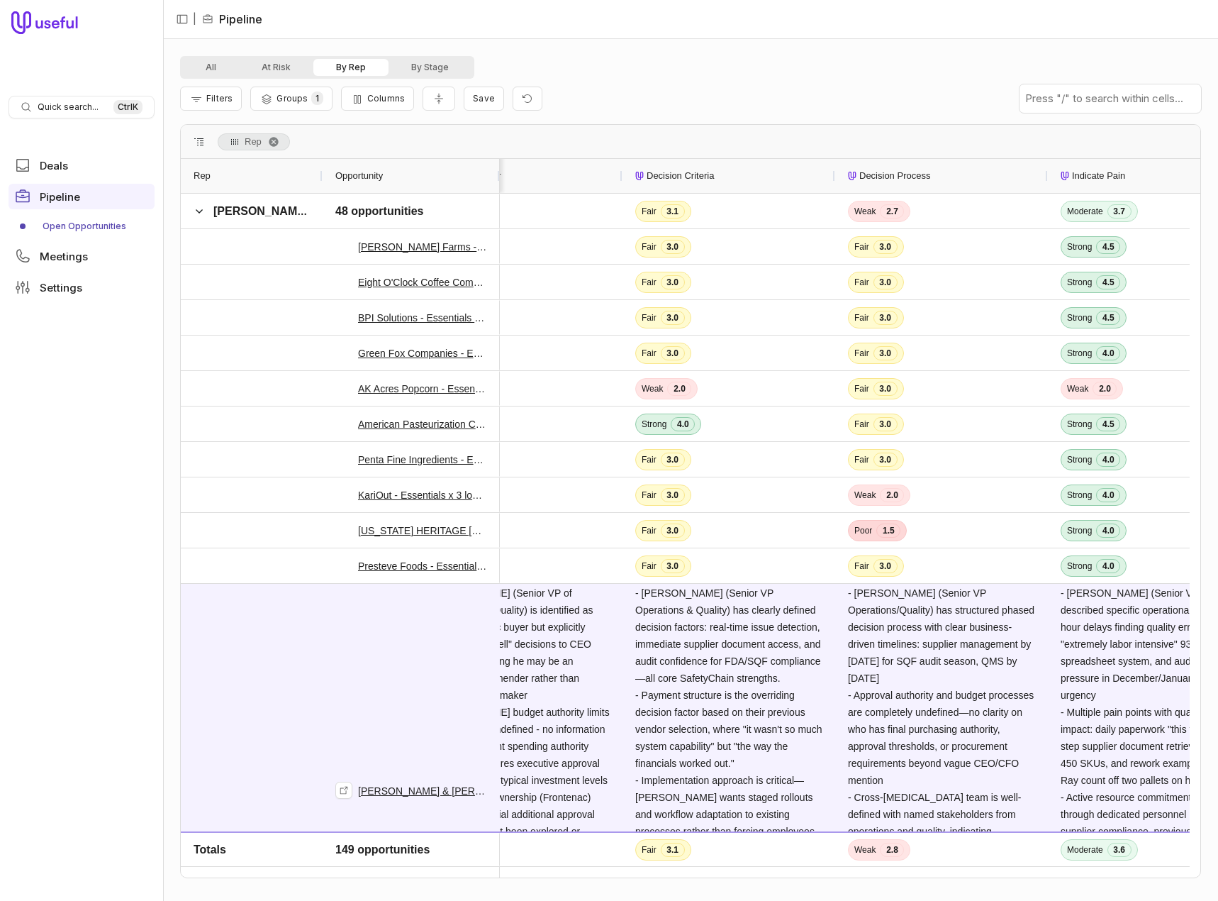 Image resolution: width=1218 pixels, height=901 pixels. Describe the element at coordinates (219, 98) in the screenshot. I see `span: Filters` at that location.